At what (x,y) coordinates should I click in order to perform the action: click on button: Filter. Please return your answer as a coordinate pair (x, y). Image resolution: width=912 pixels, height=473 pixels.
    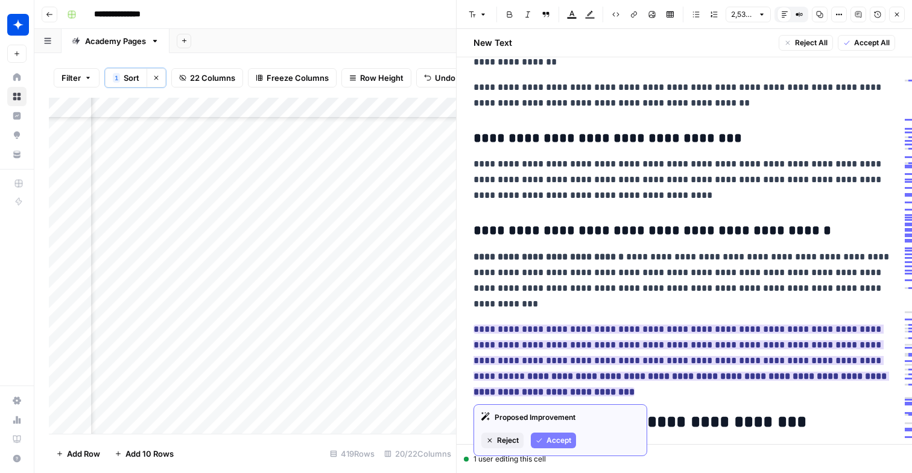
    Looking at the image, I should click on (77, 78).